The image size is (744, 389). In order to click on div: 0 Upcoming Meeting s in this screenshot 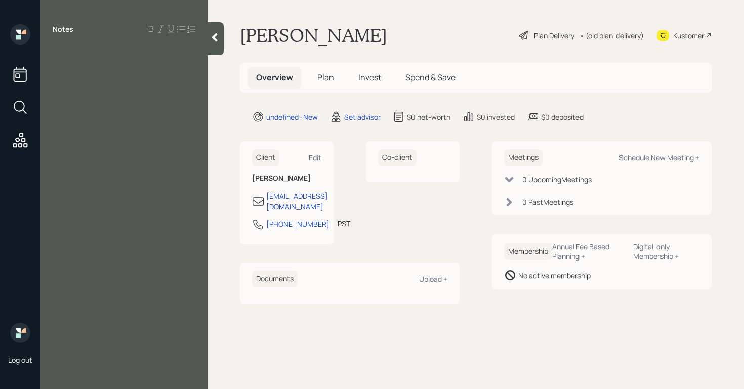, I will do `click(557, 179)`.